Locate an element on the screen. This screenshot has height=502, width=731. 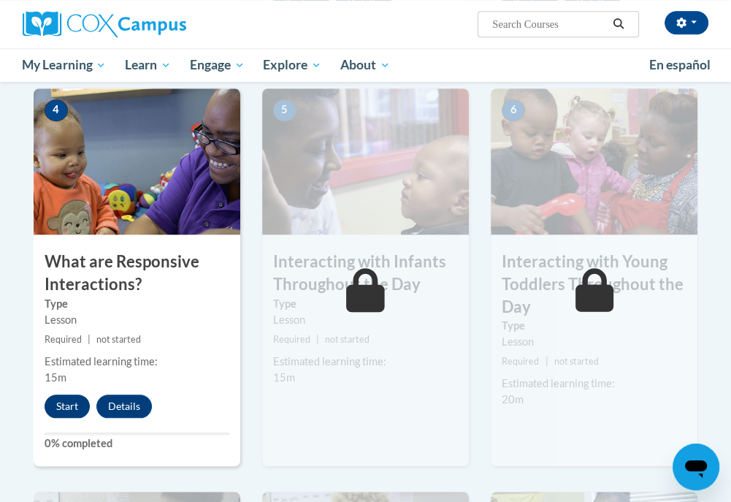
span: 4 is located at coordinates (56, 110).